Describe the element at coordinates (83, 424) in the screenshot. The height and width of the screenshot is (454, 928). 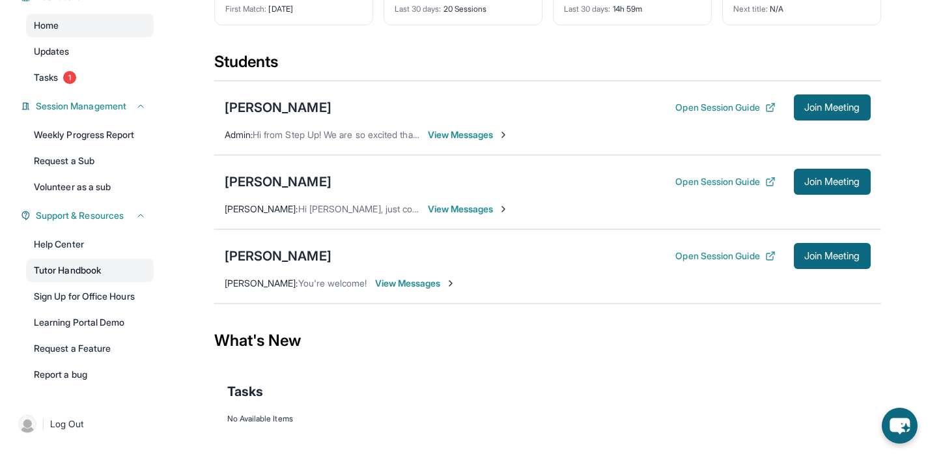
I see `a: |Log Out` at that location.